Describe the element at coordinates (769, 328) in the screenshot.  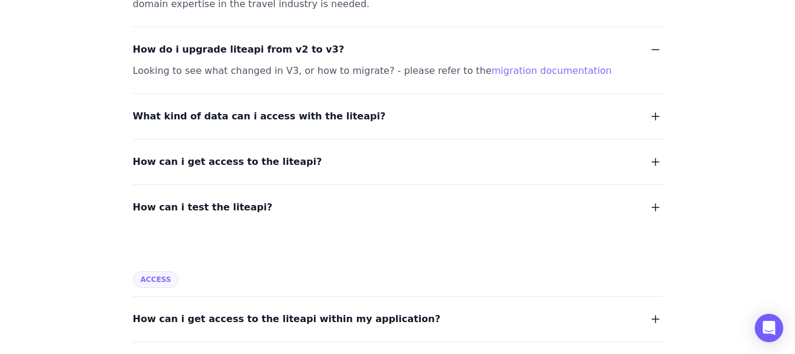
I see `div: Open Intercom Messenger` at that location.